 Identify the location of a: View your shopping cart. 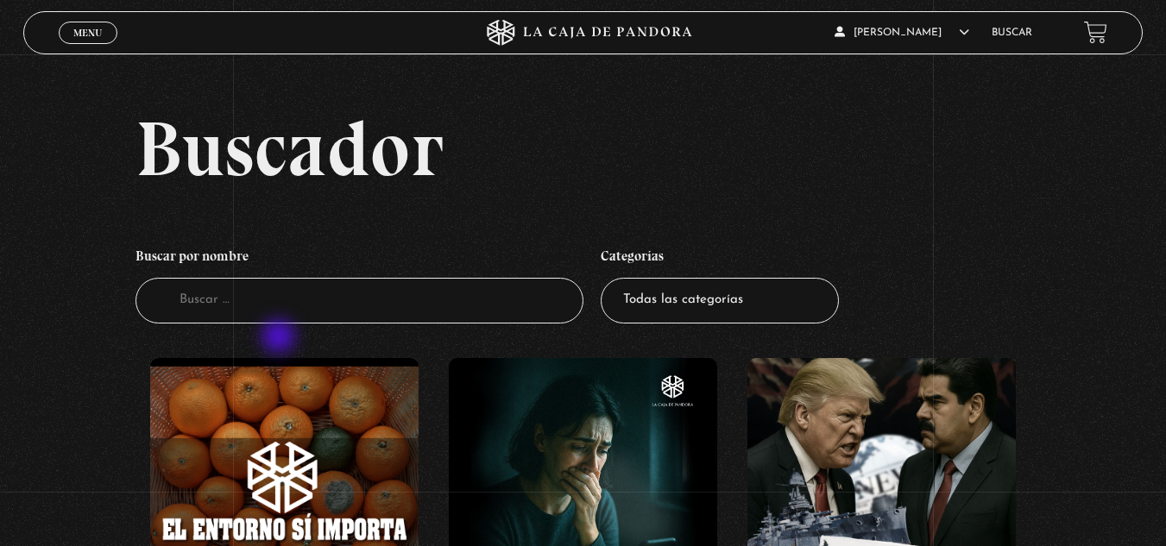
(1095, 32).